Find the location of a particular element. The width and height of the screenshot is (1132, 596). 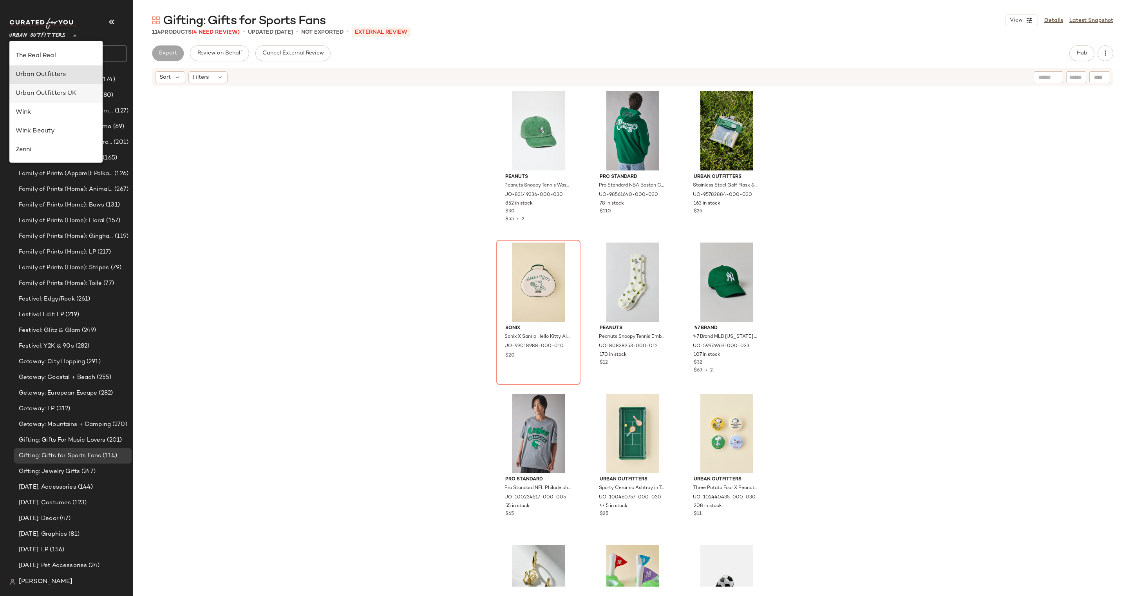

span: Filters is located at coordinates (201, 77).